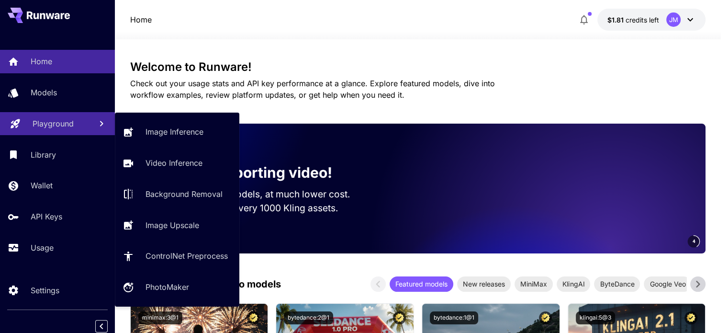 The height and width of the screenshot is (333, 728). What do you see at coordinates (160, 317) in the screenshot?
I see `button: minimax:3@1` at bounding box center [160, 317].